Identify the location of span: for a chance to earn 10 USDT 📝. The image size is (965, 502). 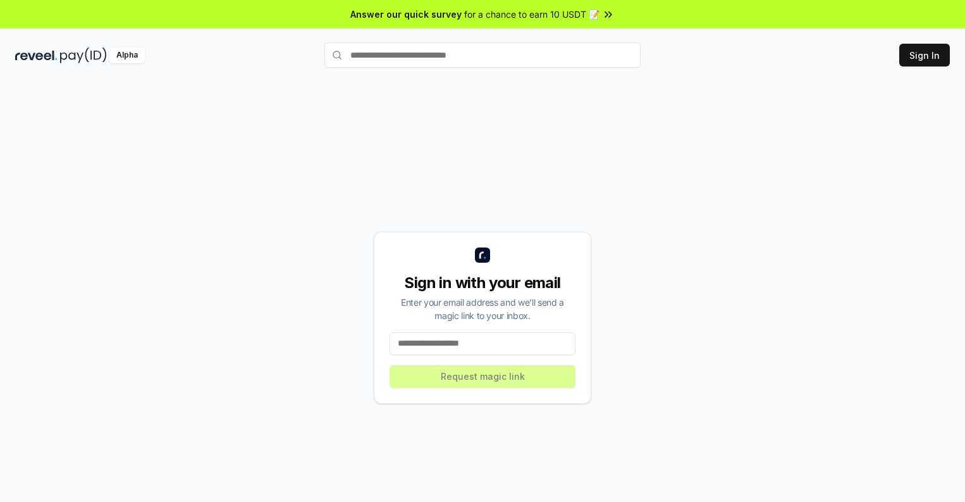
(532, 14).